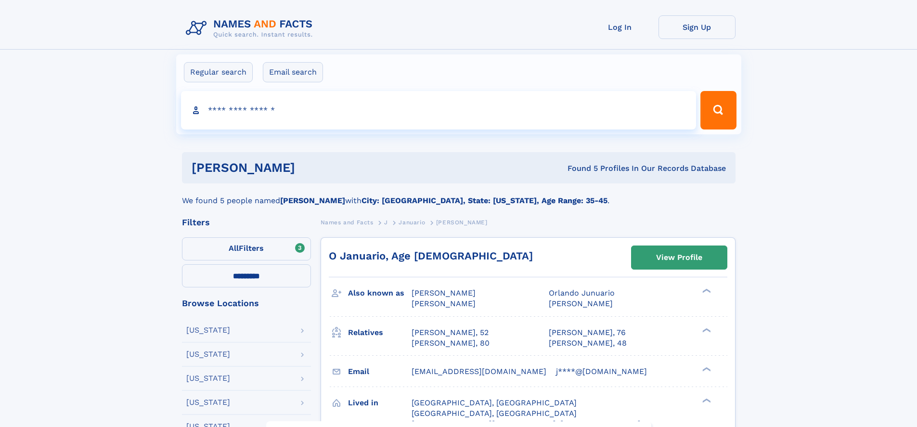 The width and height of the screenshot is (917, 427). I want to click on span: All, so click(233, 248).